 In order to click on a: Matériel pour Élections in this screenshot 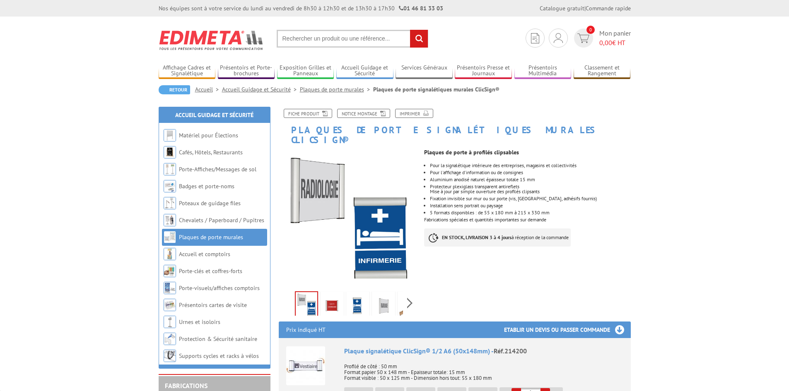, I will do `click(208, 135)`.